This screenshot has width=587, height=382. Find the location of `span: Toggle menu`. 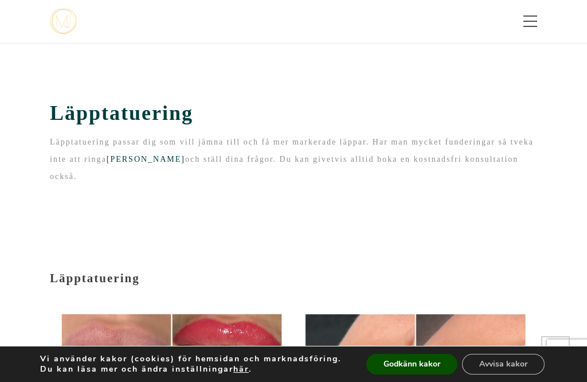

span: Toggle menu is located at coordinates (531, 21).